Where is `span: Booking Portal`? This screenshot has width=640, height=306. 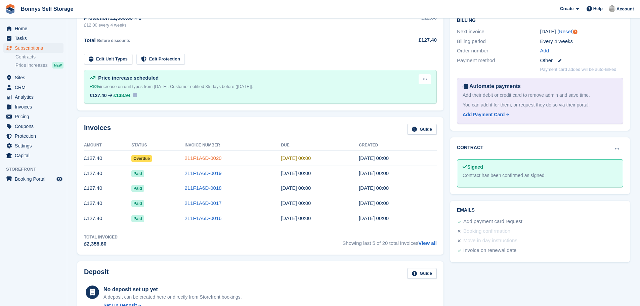 span: Booking Portal is located at coordinates (35, 179).